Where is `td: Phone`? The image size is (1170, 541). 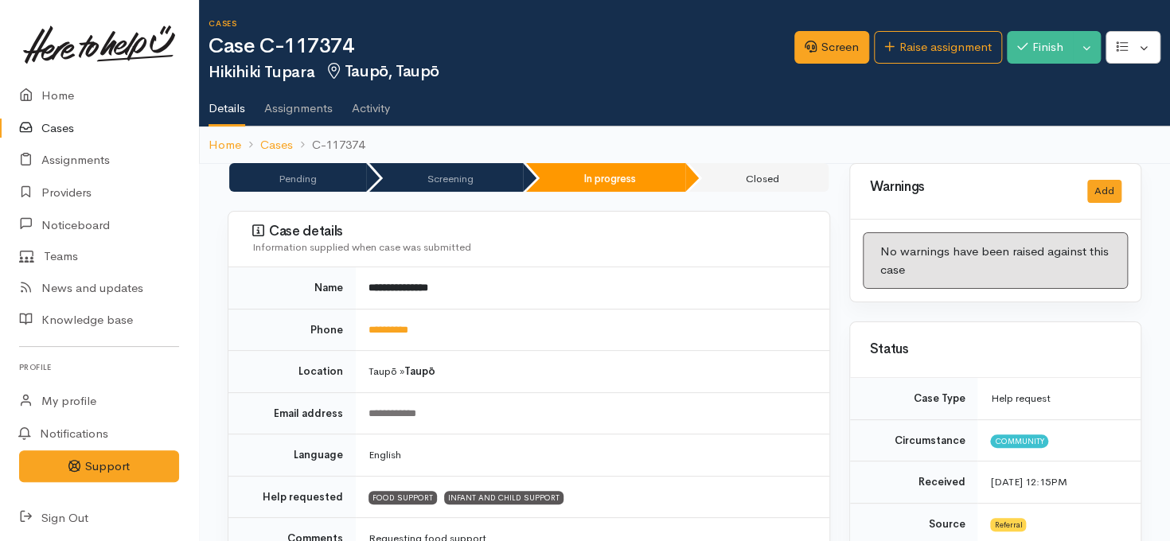 td: Phone is located at coordinates (292, 329).